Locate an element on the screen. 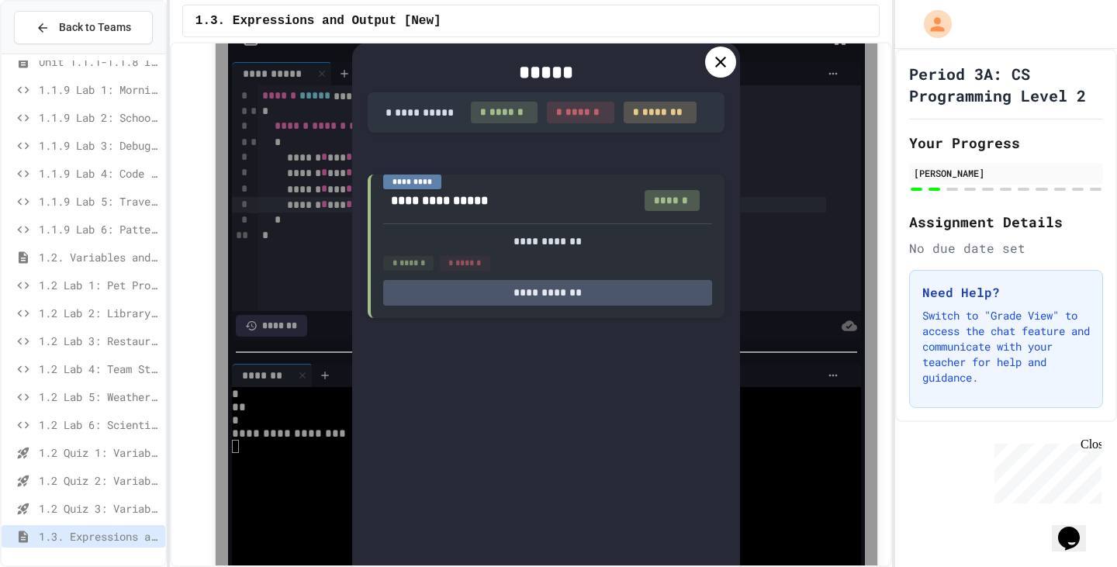 This screenshot has height=567, width=1117. span: 1.2 Lab 5: Weather Station Debugger is located at coordinates (98, 396).